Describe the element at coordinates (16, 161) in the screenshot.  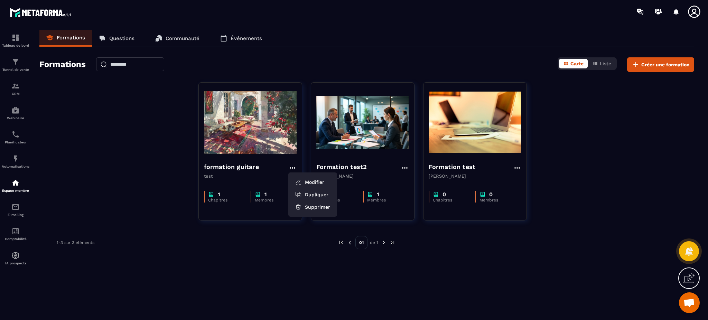
I see `a: automationsautomationsAutomatisations` at that location.